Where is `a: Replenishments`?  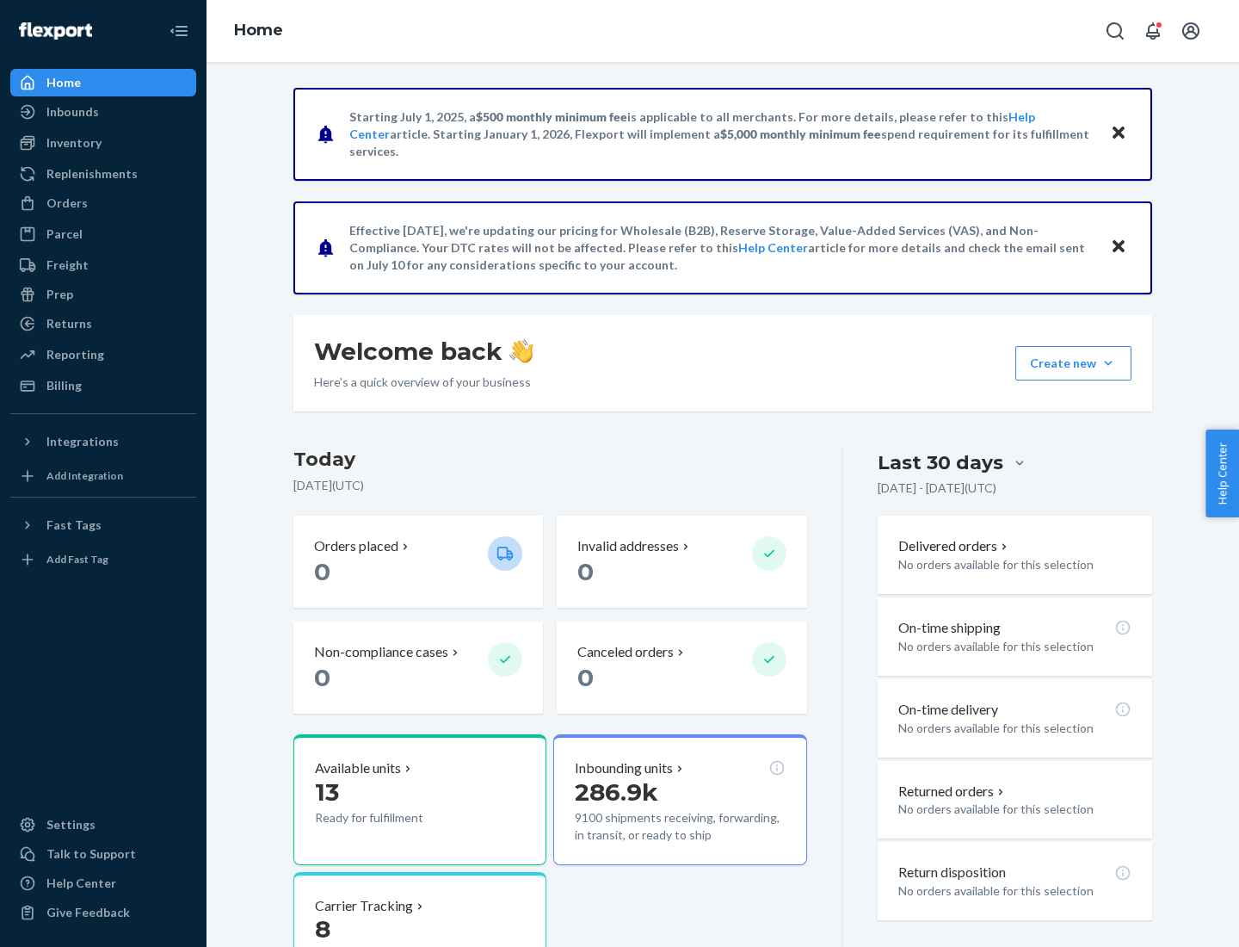 a: Replenishments is located at coordinates (103, 174).